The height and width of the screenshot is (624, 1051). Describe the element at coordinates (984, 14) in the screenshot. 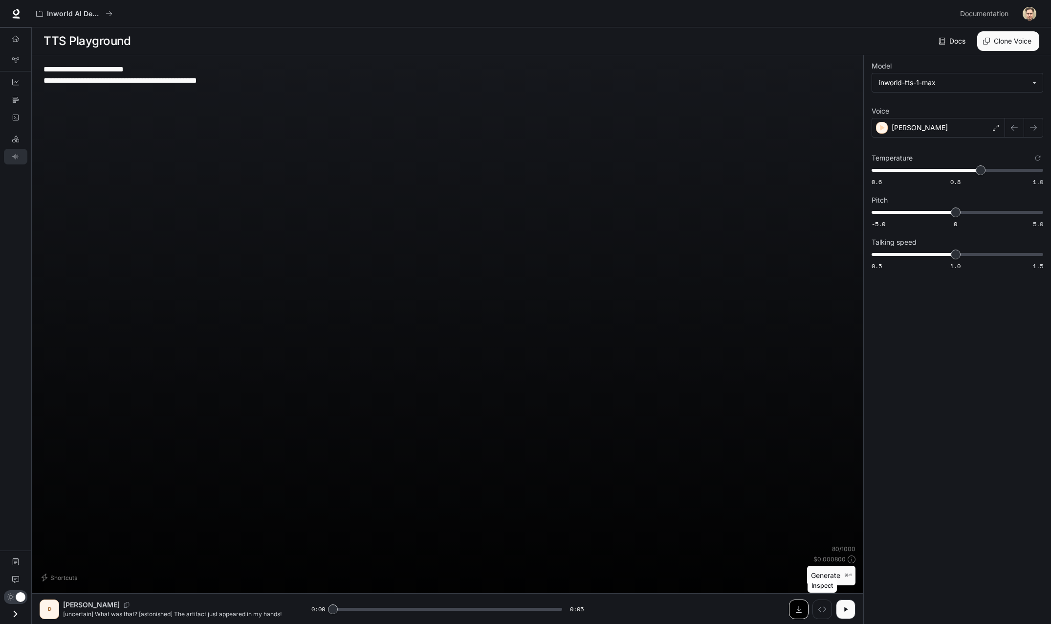

I see `span: Documentation` at that location.